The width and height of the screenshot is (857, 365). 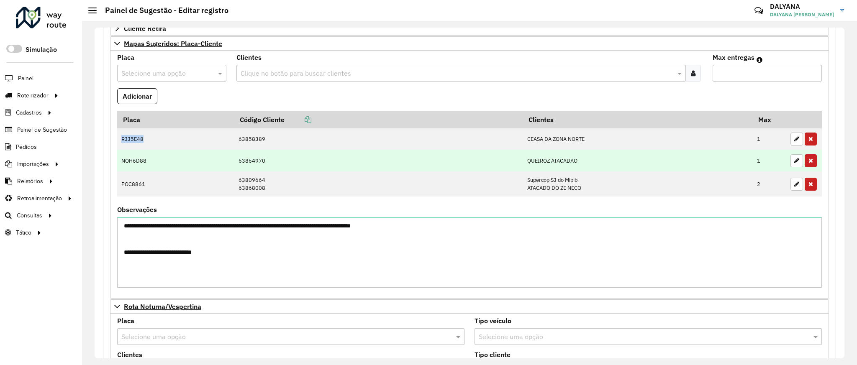 I want to click on span: Painel de Sugestão, so click(x=42, y=130).